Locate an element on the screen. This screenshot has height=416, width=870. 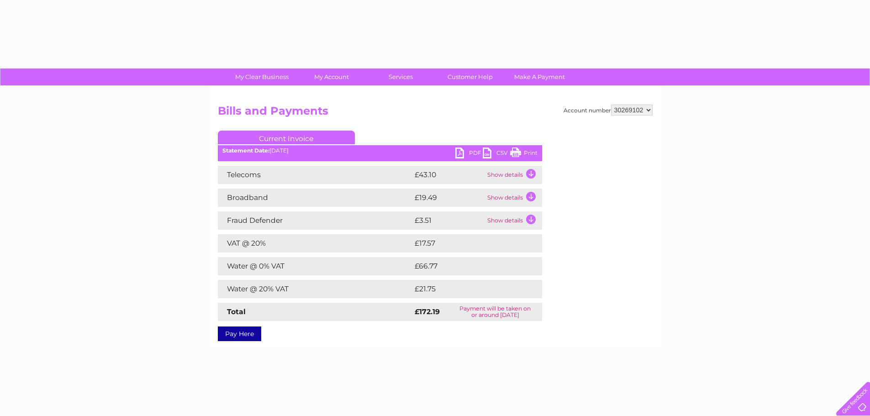
td: VAT @ 20% is located at coordinates (315, 243).